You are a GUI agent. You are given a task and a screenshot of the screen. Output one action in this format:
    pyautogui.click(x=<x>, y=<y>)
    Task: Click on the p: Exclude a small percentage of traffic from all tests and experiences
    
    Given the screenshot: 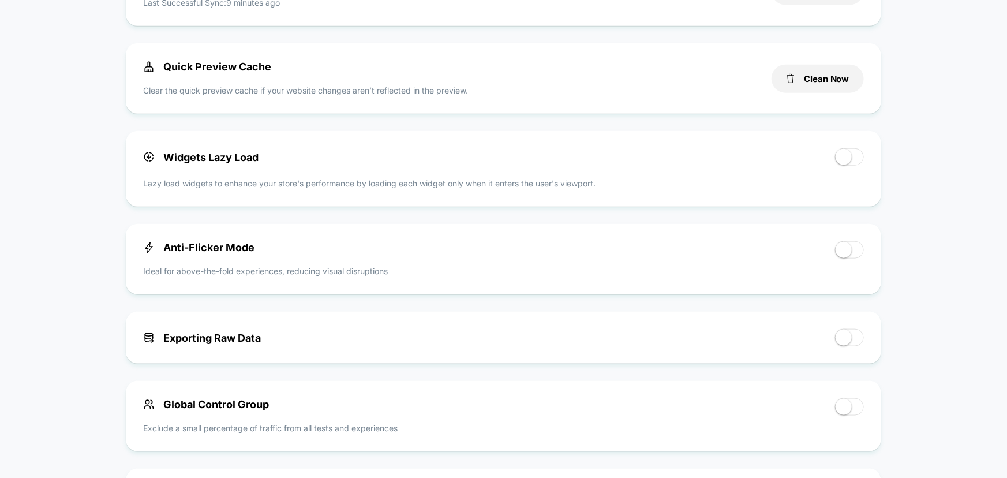 What is the action you would take?
    pyautogui.click(x=270, y=428)
    